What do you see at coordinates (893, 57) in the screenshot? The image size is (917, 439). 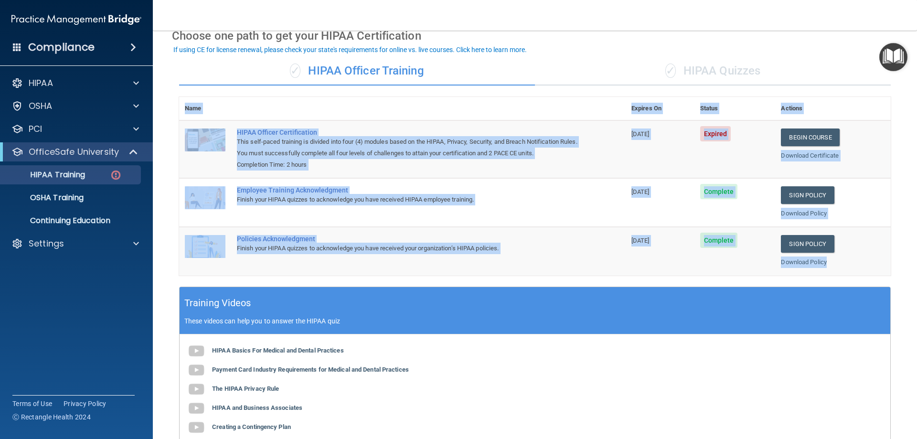 I see `button: Open Resource Center` at bounding box center [893, 57].